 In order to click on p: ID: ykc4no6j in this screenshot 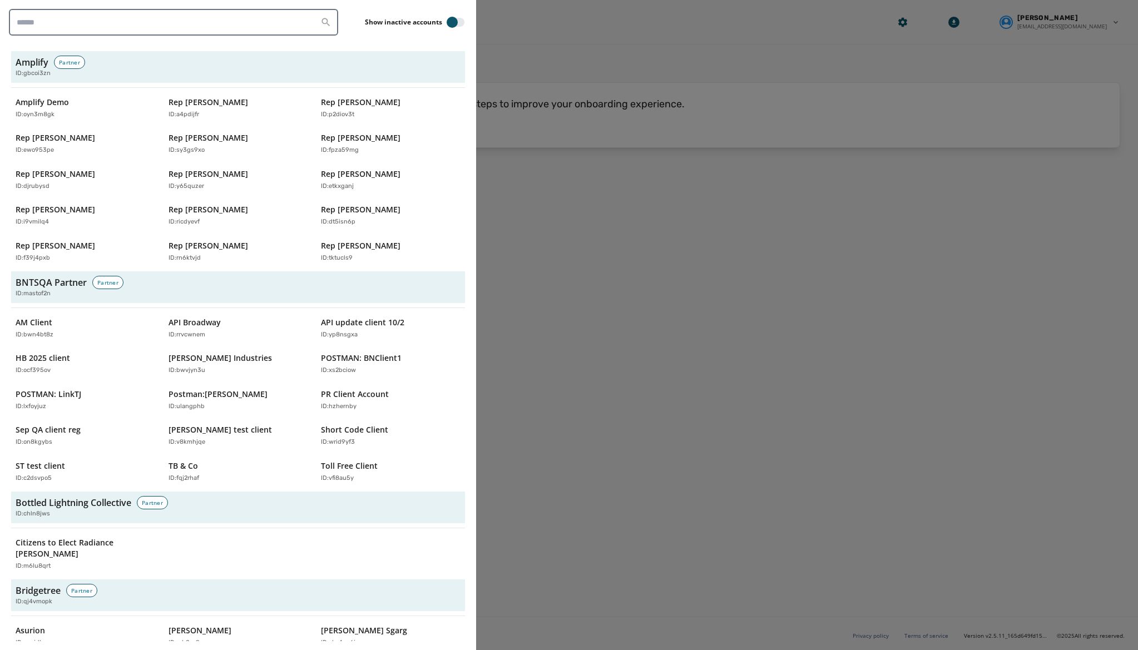, I will do `click(338, 643)`.